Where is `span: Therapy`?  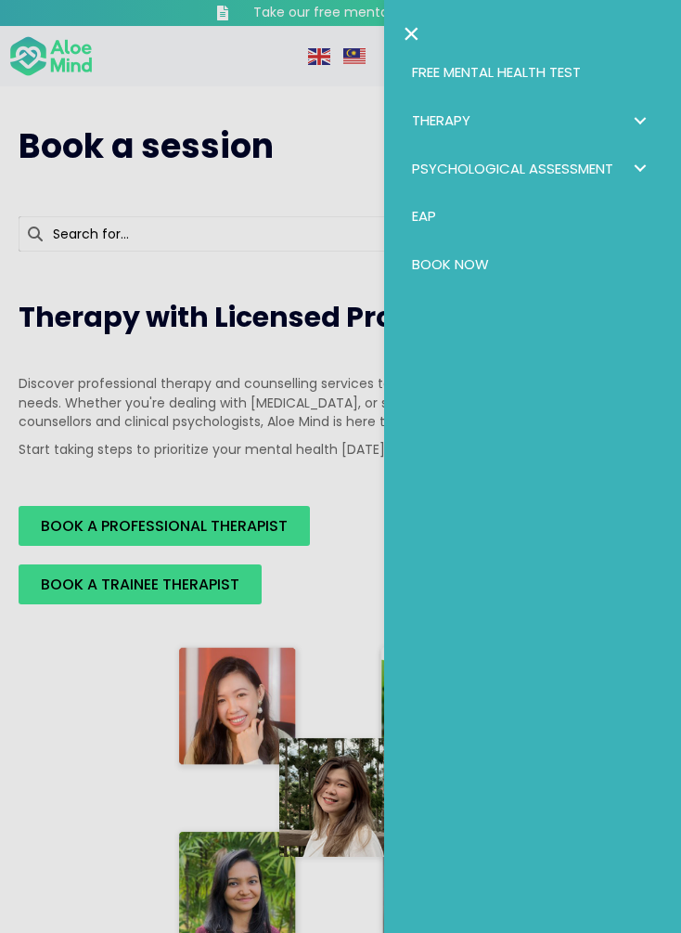 span: Therapy is located at coordinates (441, 120).